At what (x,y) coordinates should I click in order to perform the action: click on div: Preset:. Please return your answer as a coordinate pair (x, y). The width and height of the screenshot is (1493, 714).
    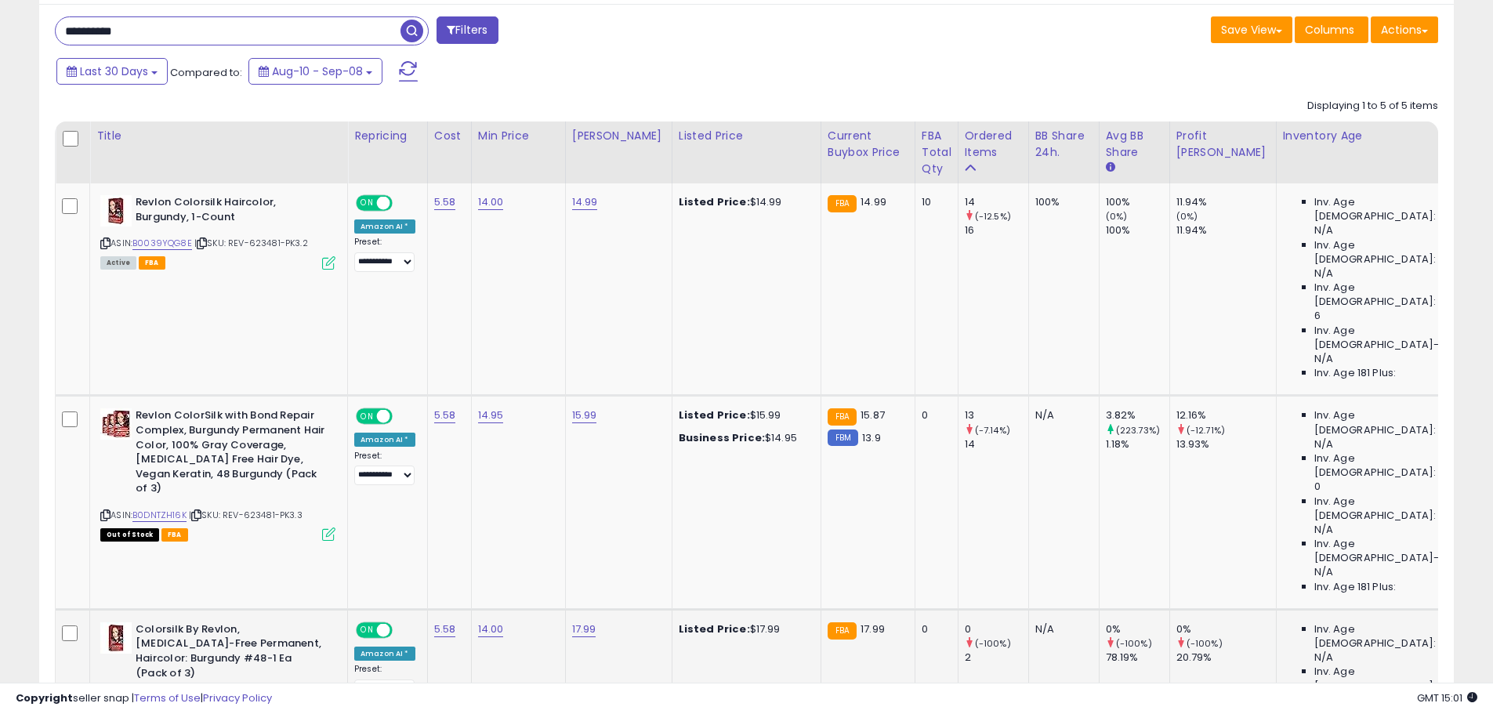
    Looking at the image, I should click on (385, 254).